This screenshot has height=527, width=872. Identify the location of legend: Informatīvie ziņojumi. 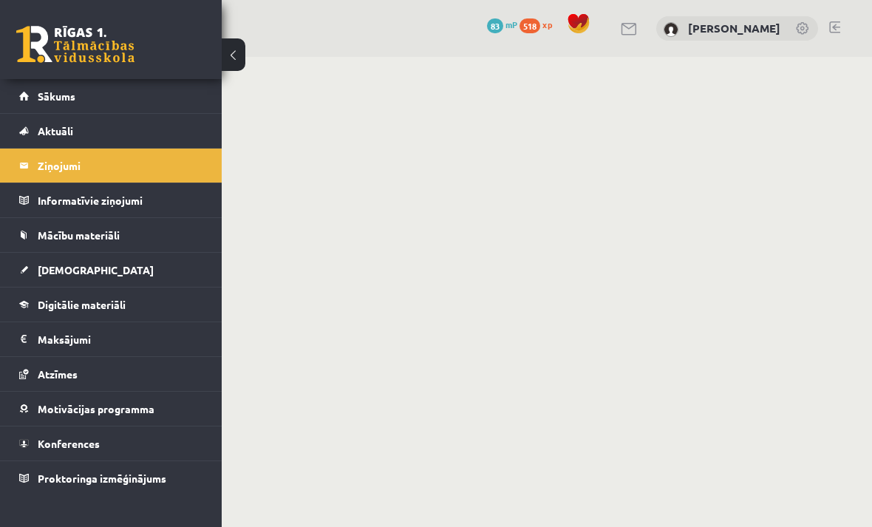
(120, 200).